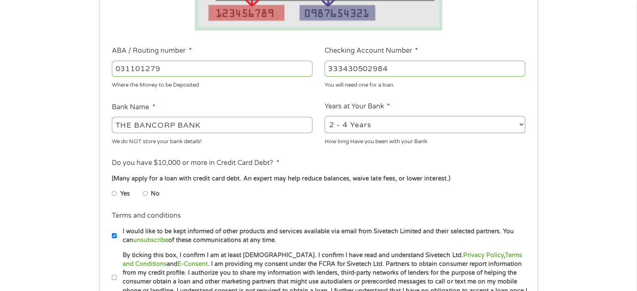  What do you see at coordinates (425, 84) in the screenshot?
I see `div: You will need one for a loan.` at bounding box center [425, 84].